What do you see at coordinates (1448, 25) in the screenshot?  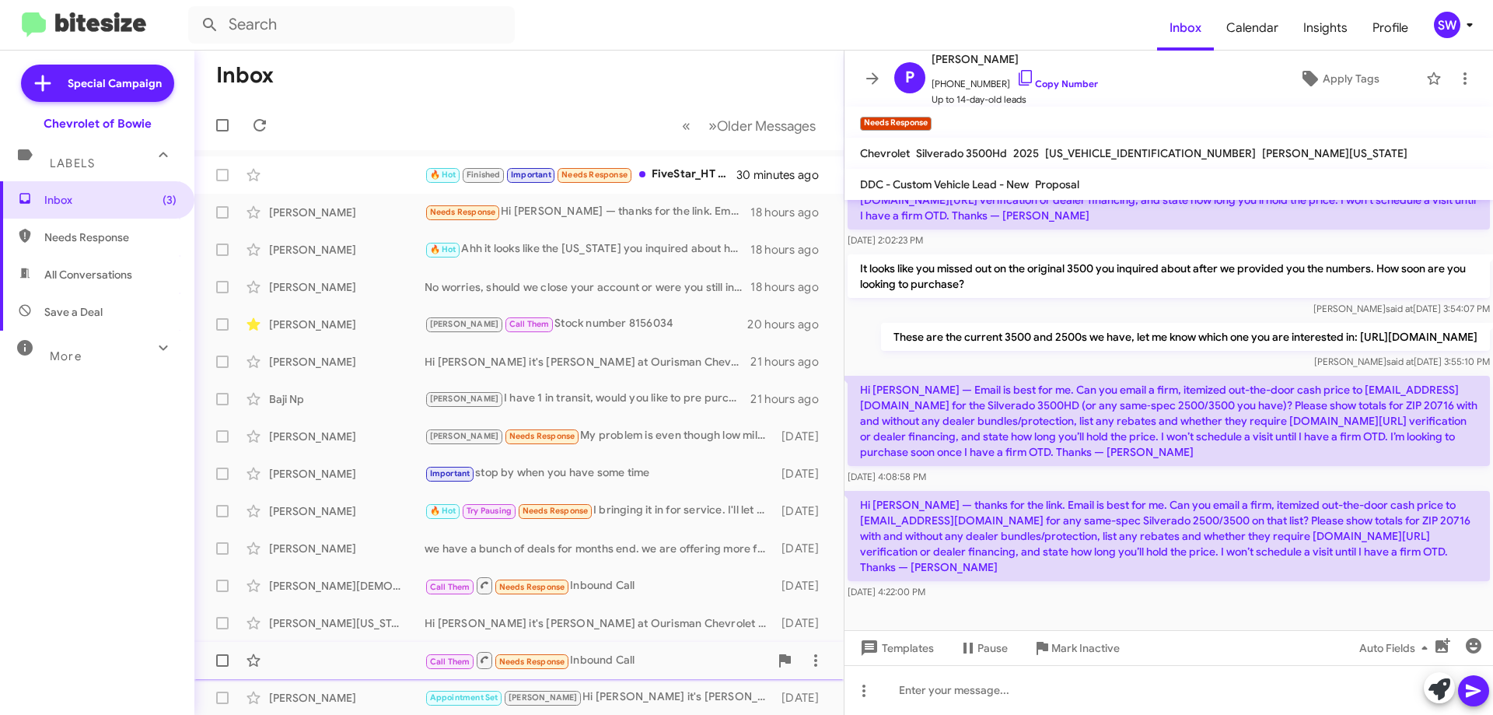 I see `button: SW` at bounding box center [1448, 25].